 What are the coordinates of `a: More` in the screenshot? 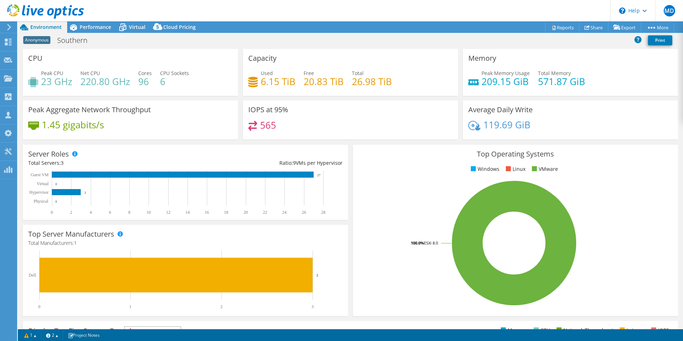 It's located at (657, 27).